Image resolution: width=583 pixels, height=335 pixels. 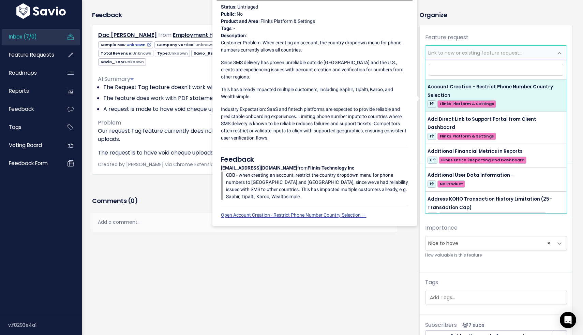 What do you see at coordinates (432, 216) in the screenshot?
I see `span: 6` at bounding box center [432, 216].